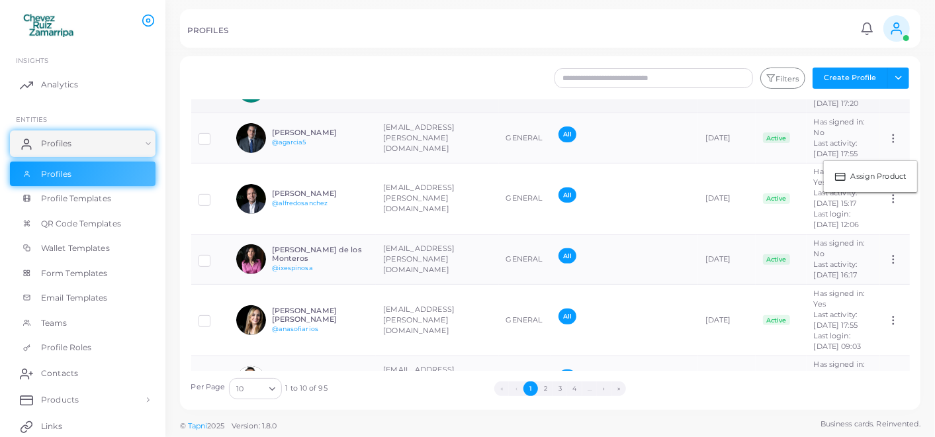 This screenshot has width=935, height=437. Describe the element at coordinates (83, 85) in the screenshot. I see `a: Analytics` at that location.